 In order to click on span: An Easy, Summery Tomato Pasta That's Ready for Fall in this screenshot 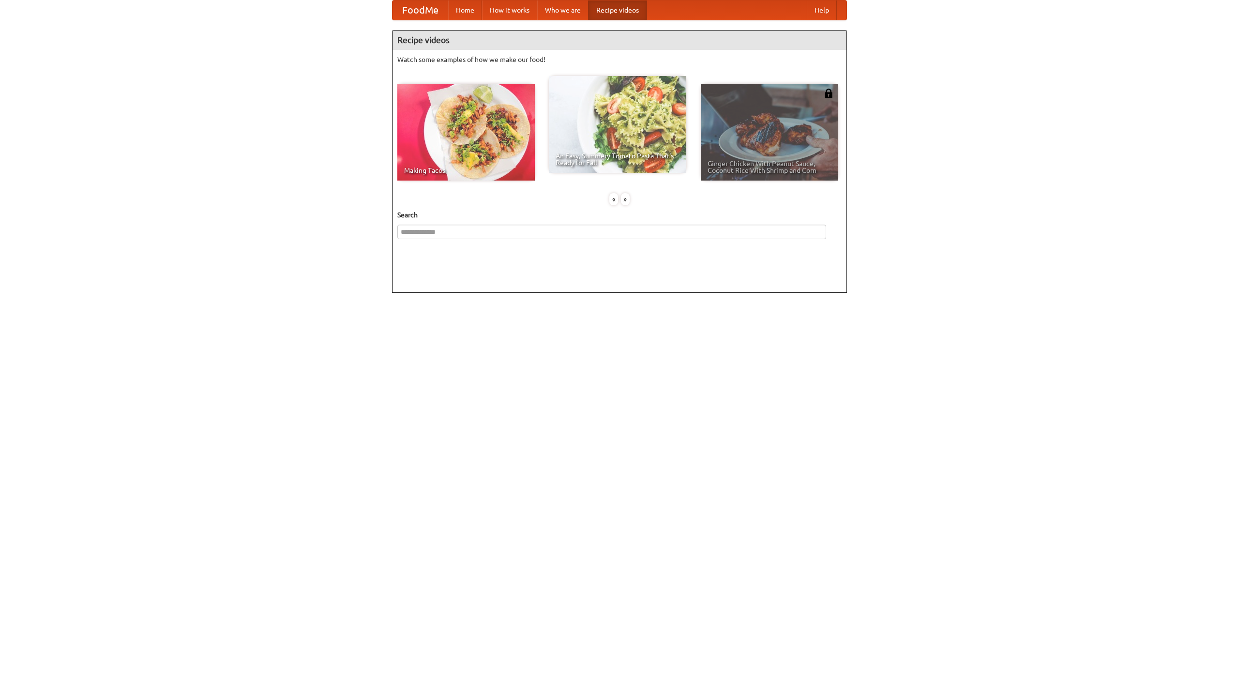, I will do `click(618, 159)`.